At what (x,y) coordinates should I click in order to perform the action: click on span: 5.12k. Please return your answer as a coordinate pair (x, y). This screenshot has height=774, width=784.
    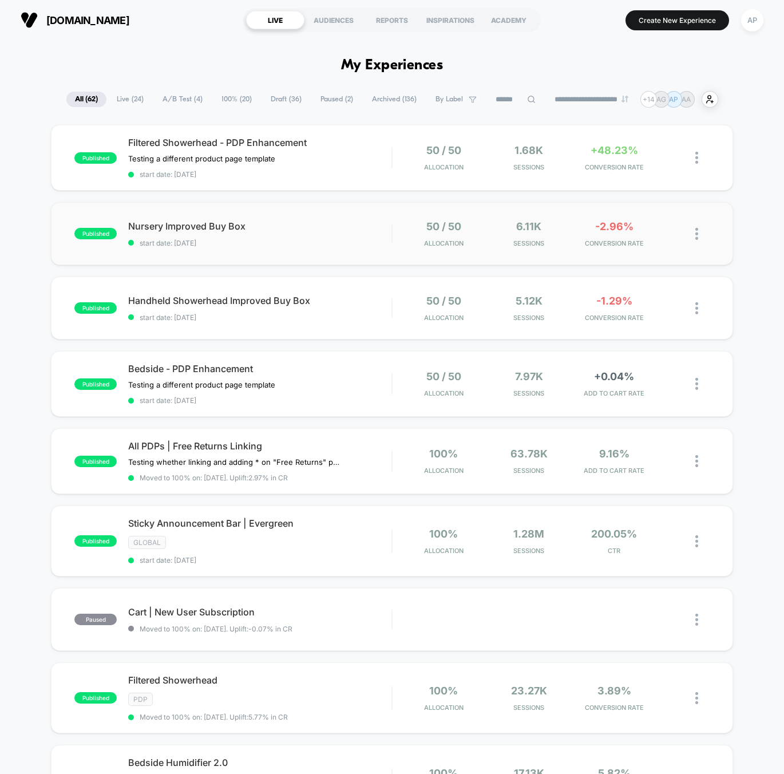
    Looking at the image, I should click on (529, 300).